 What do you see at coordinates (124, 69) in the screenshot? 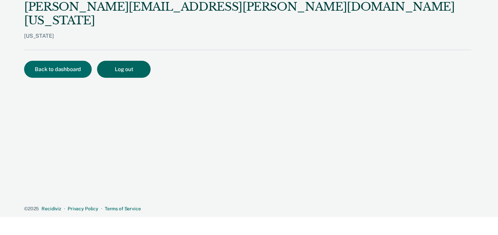
I see `button: Log out` at bounding box center [124, 69].